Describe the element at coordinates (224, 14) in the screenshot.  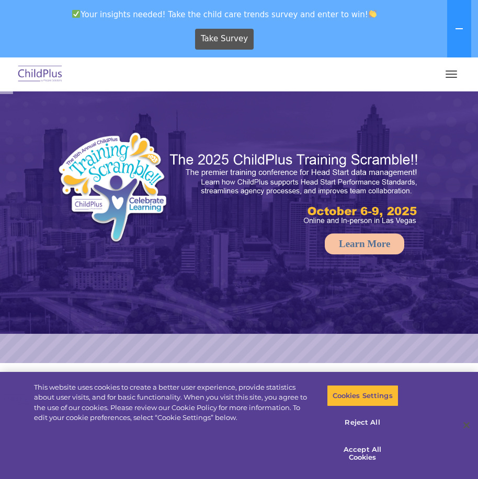
I see `span: Your insights needed! Take the child care trends survey and enter to win!` at that location.